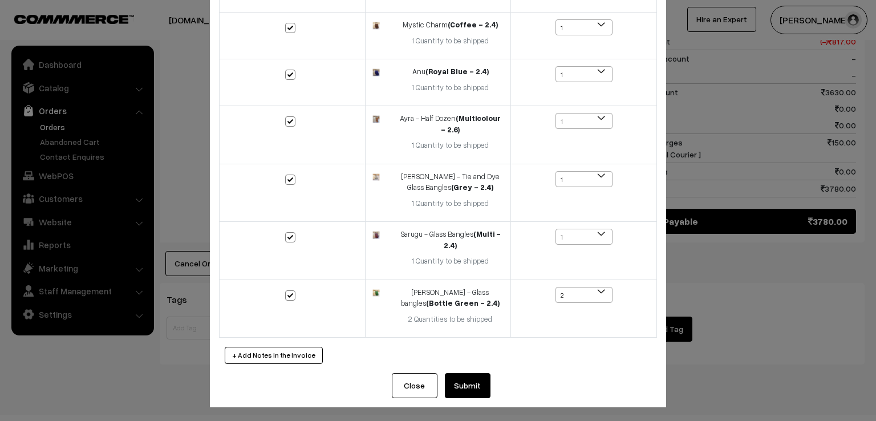 The width and height of the screenshot is (876, 421). I want to click on img: 1729145057578904.jpg, so click(376, 72).